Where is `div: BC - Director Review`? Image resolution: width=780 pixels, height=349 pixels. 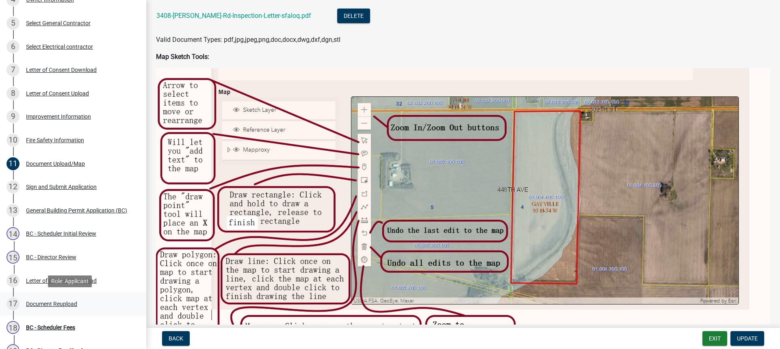 div: BC - Director Review is located at coordinates (51, 257).